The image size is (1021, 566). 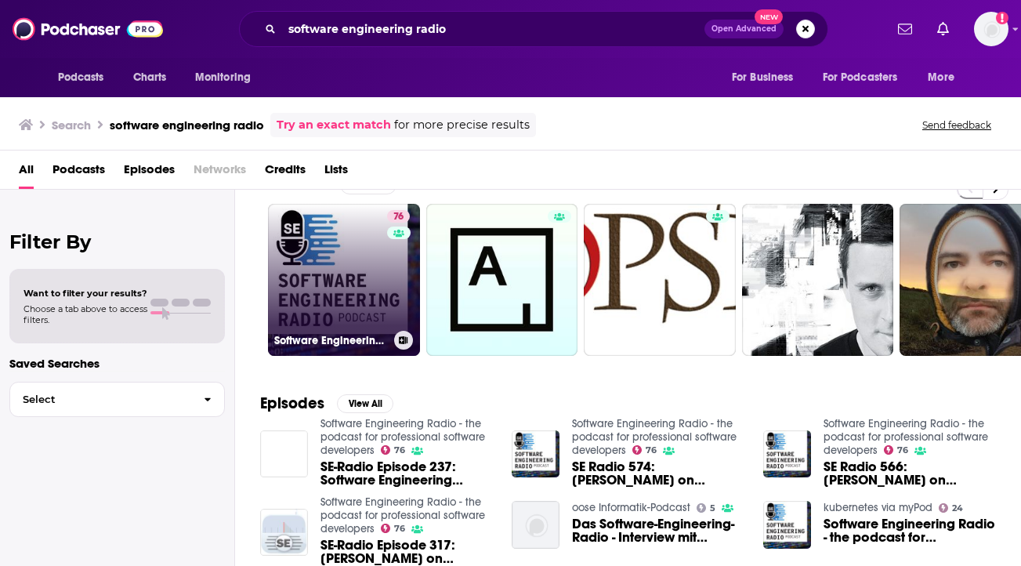 What do you see at coordinates (284, 532) in the screenshot?
I see `img: SE-Radio Episode 317: Travis Kimmel on Measuring Software Engineering Productivity` at bounding box center [284, 532].